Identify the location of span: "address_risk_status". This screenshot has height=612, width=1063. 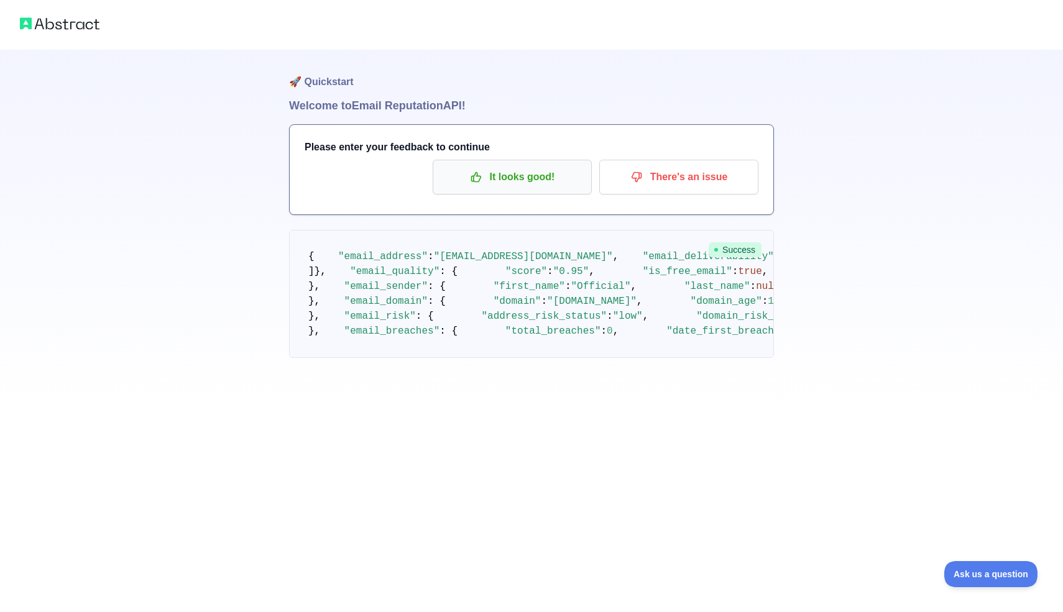
(544, 316).